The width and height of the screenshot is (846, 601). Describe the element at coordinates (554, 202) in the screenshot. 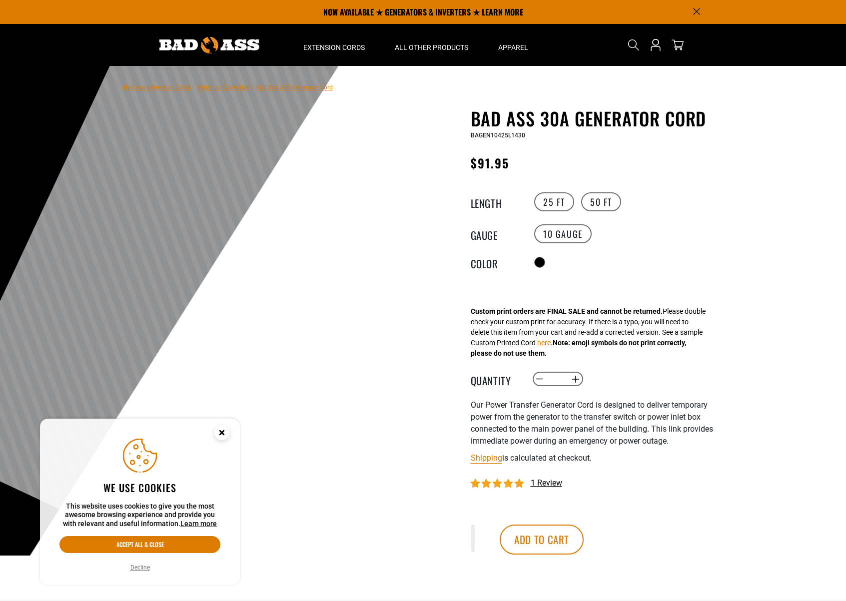

I see `label: 25 FT` at that location.